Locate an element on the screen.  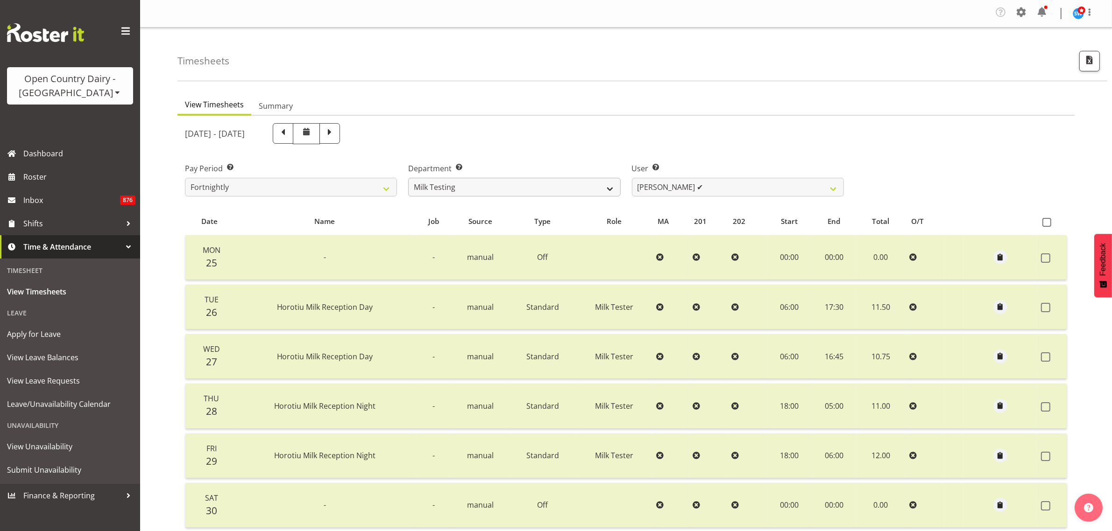
span: 30 is located at coordinates (211, 511).